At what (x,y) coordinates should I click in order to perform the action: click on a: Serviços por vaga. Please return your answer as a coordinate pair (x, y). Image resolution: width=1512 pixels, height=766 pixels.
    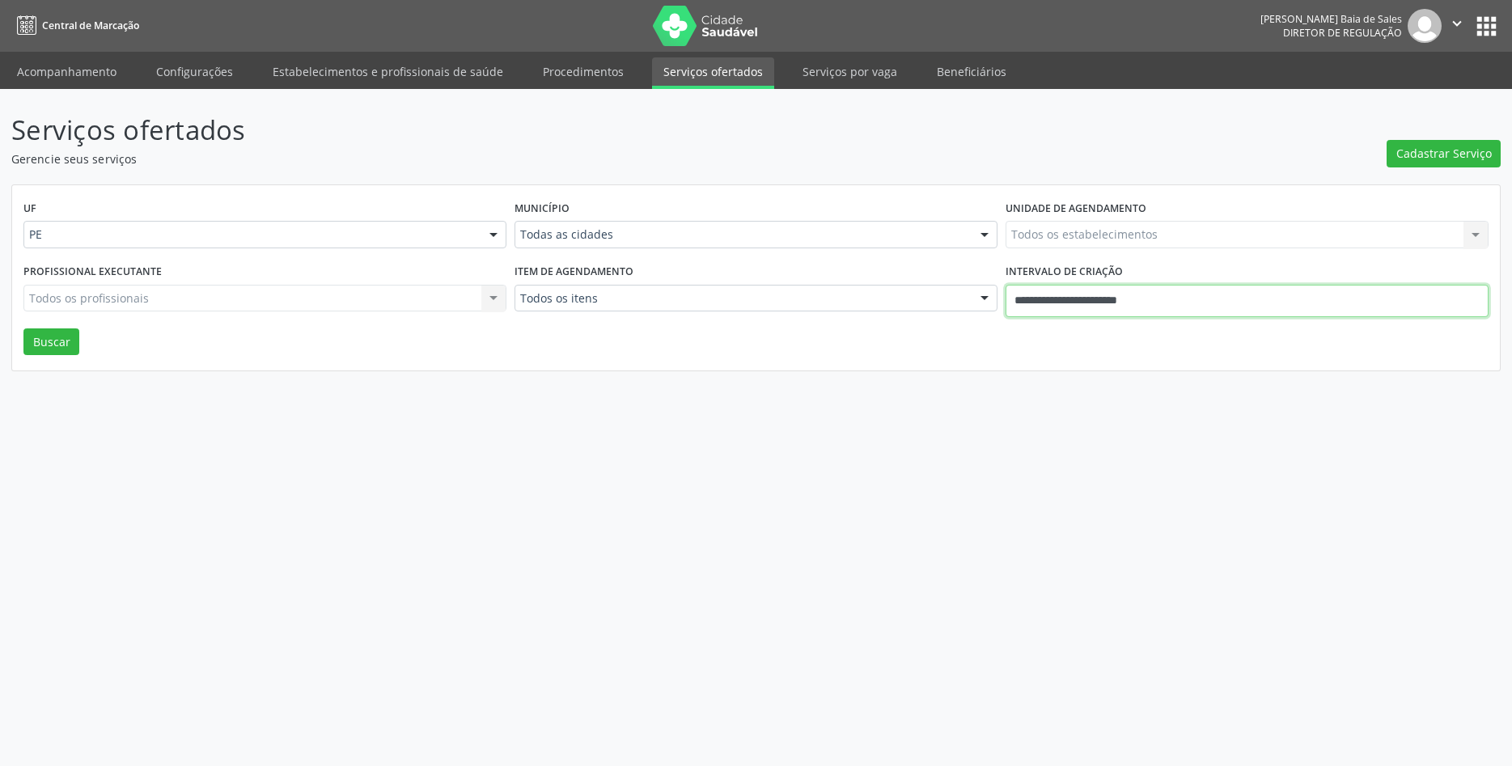
    Looking at the image, I should click on (849, 71).